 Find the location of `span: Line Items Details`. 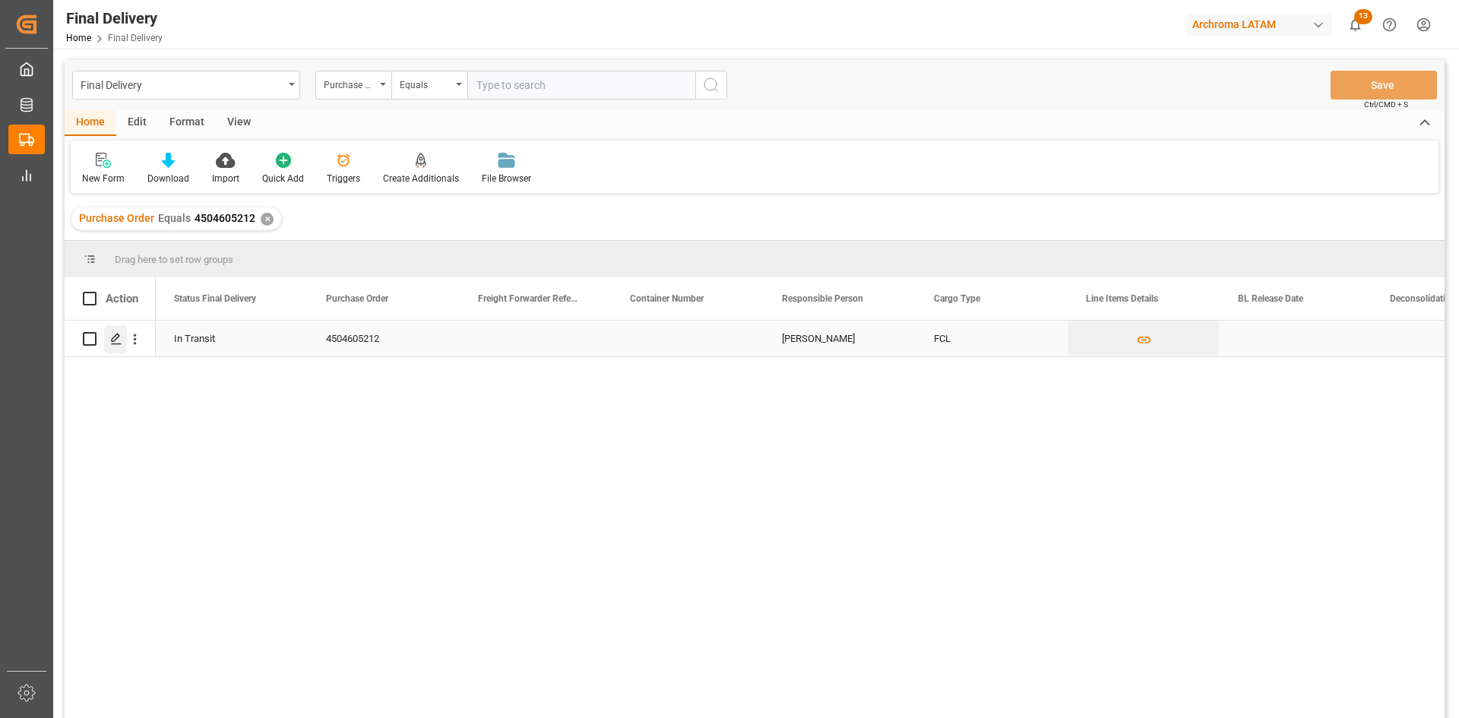

span: Line Items Details is located at coordinates (1121, 299).